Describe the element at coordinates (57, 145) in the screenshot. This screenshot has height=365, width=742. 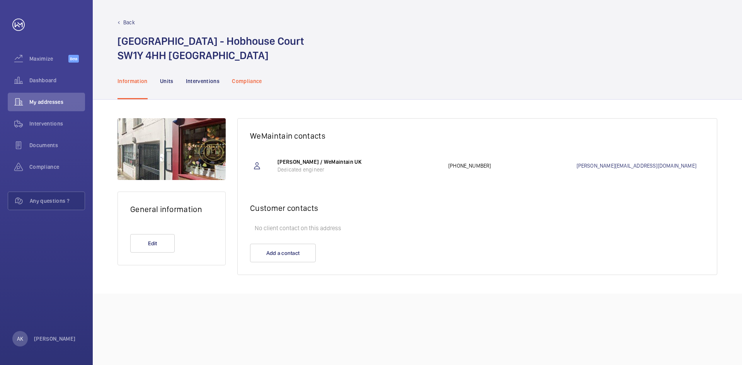
I see `span: Documents` at that location.